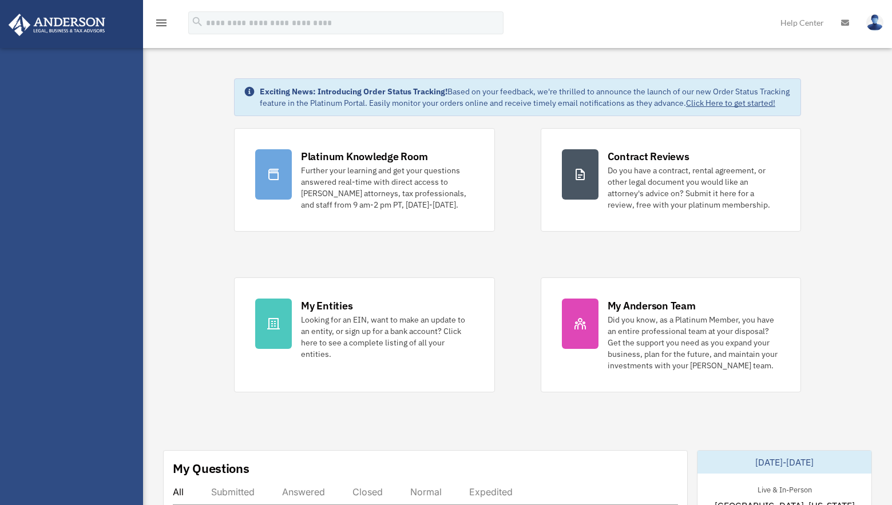 This screenshot has height=505, width=892. What do you see at coordinates (671, 180) in the screenshot?
I see `a: Contract Reviews Do you have a contract, rental agreement, or other legal document you would like...` at bounding box center [671, 180].